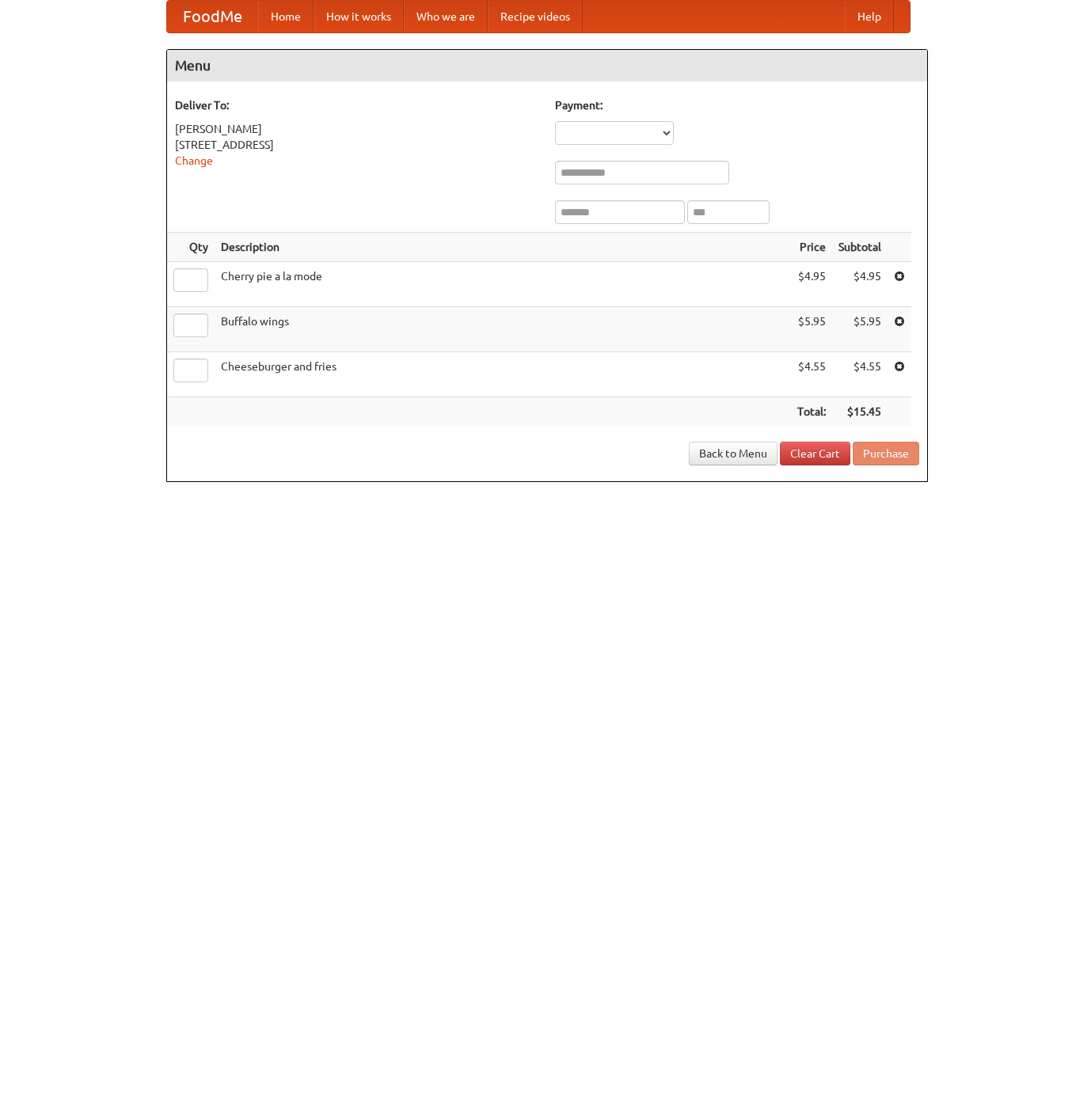 The image size is (1076, 1120). I want to click on td: Buffalo wings, so click(503, 329).